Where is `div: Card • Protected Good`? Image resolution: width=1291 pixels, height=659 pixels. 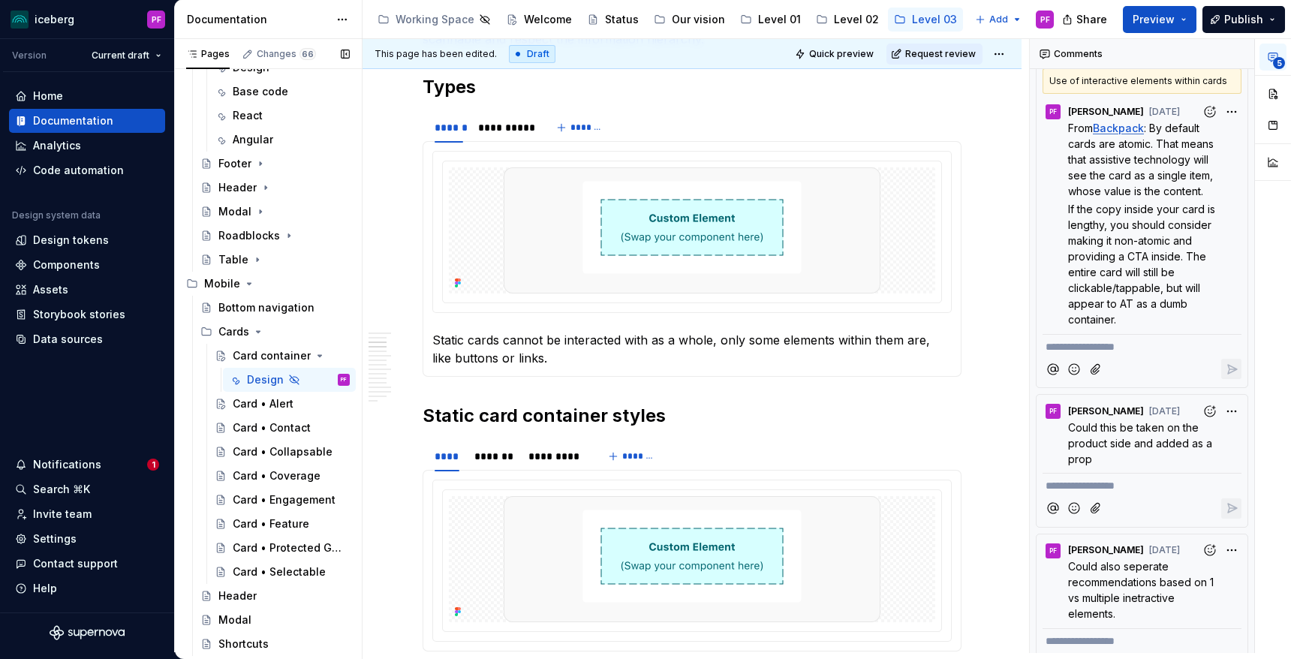
div: Card • Protected Good is located at coordinates (290, 548).